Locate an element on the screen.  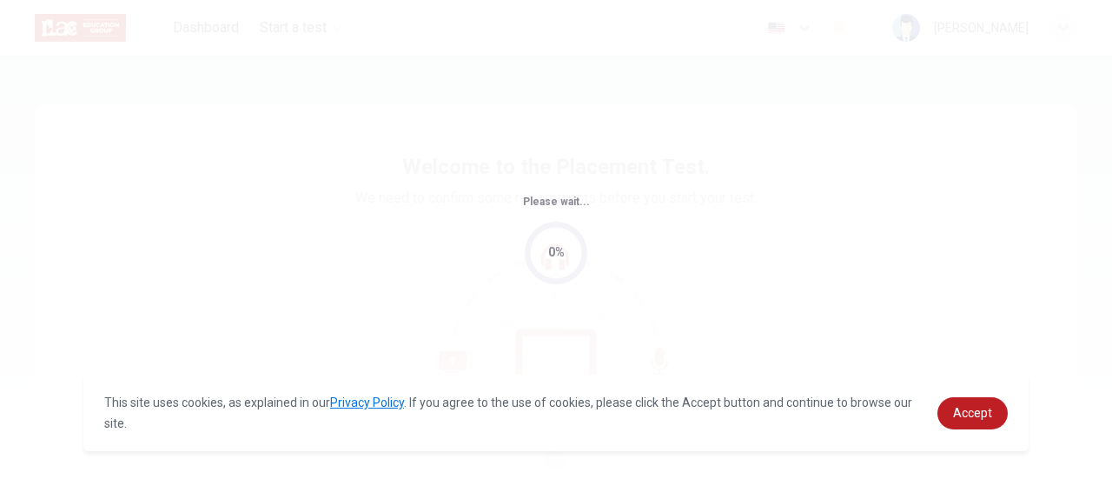
div: 0% is located at coordinates (556, 252).